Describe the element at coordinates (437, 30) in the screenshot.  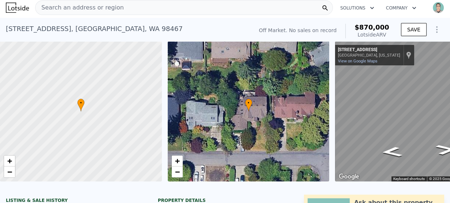
I see `button: Show Options` at that location.